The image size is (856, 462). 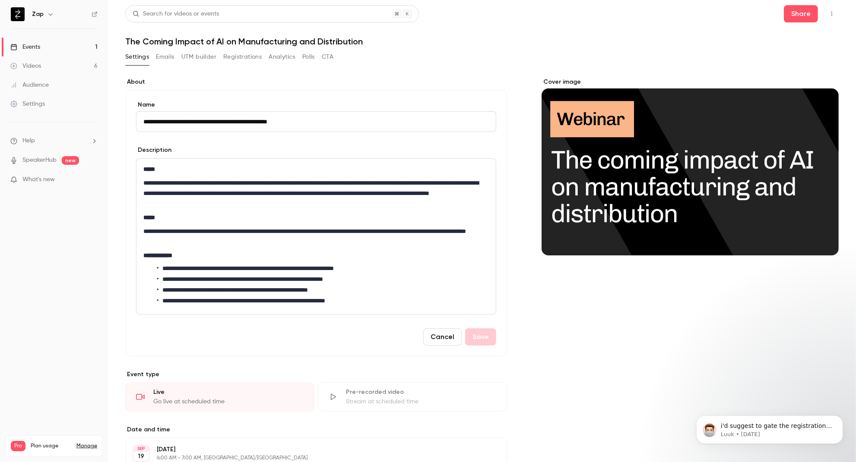 What do you see at coordinates (58, 286) in the screenshot?
I see `button: Start recording` at bounding box center [58, 286].